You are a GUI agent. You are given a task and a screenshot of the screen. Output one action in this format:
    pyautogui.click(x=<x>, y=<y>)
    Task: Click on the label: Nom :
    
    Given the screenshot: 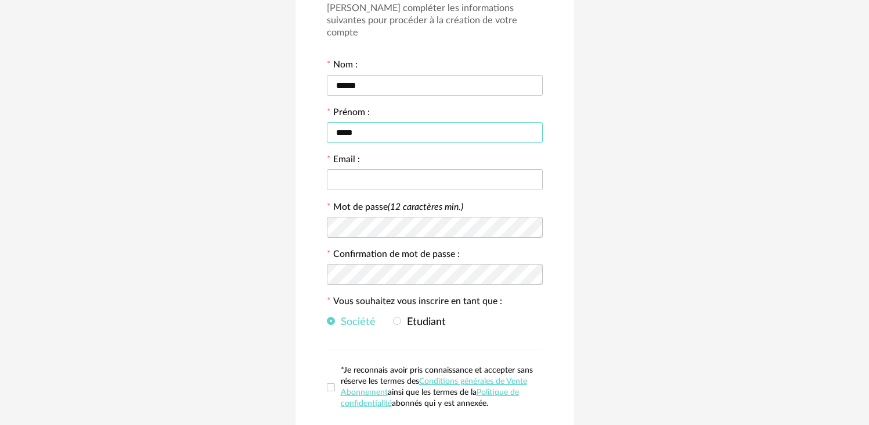 What is the action you would take?
    pyautogui.click(x=342, y=66)
    